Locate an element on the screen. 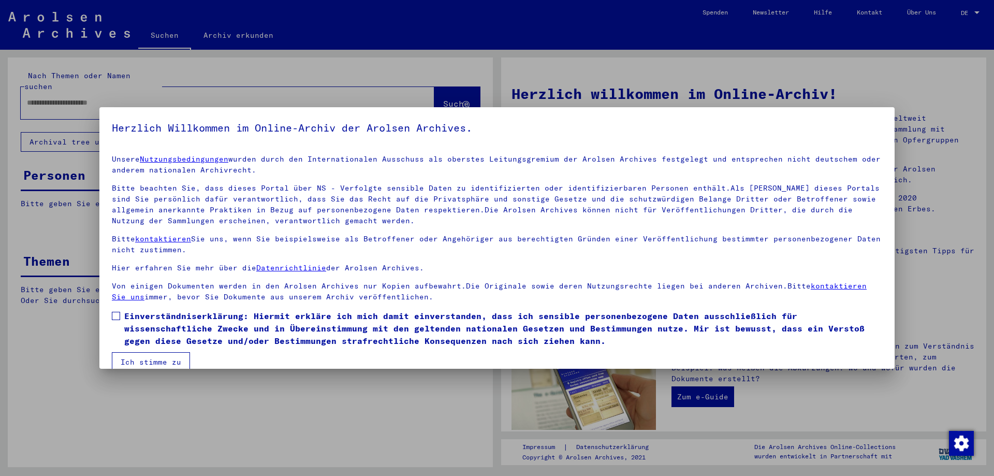 This screenshot has height=476, width=994. a: kontaktieren is located at coordinates (163, 239).